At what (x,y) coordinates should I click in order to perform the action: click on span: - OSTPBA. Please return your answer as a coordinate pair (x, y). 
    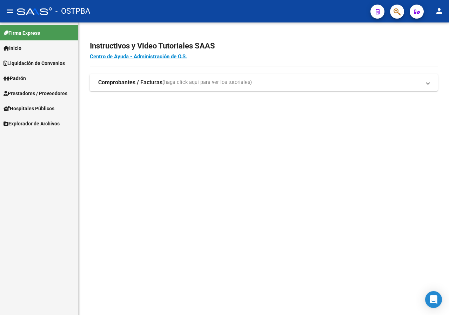
    Looking at the image, I should click on (73, 11).